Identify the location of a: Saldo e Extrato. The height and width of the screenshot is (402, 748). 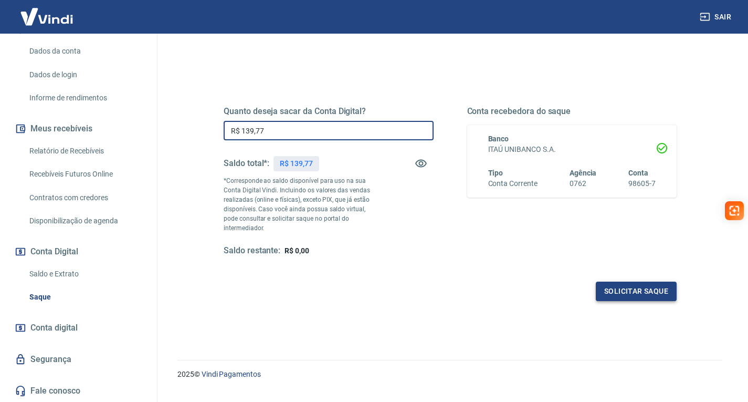
(85, 274).